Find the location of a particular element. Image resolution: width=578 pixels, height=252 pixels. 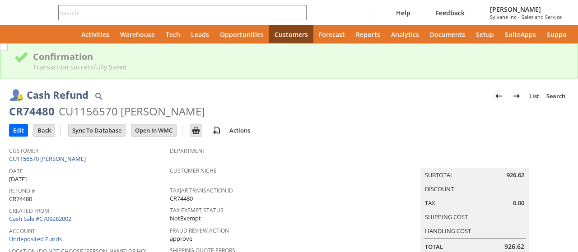

a: Tax is located at coordinates (430, 203).